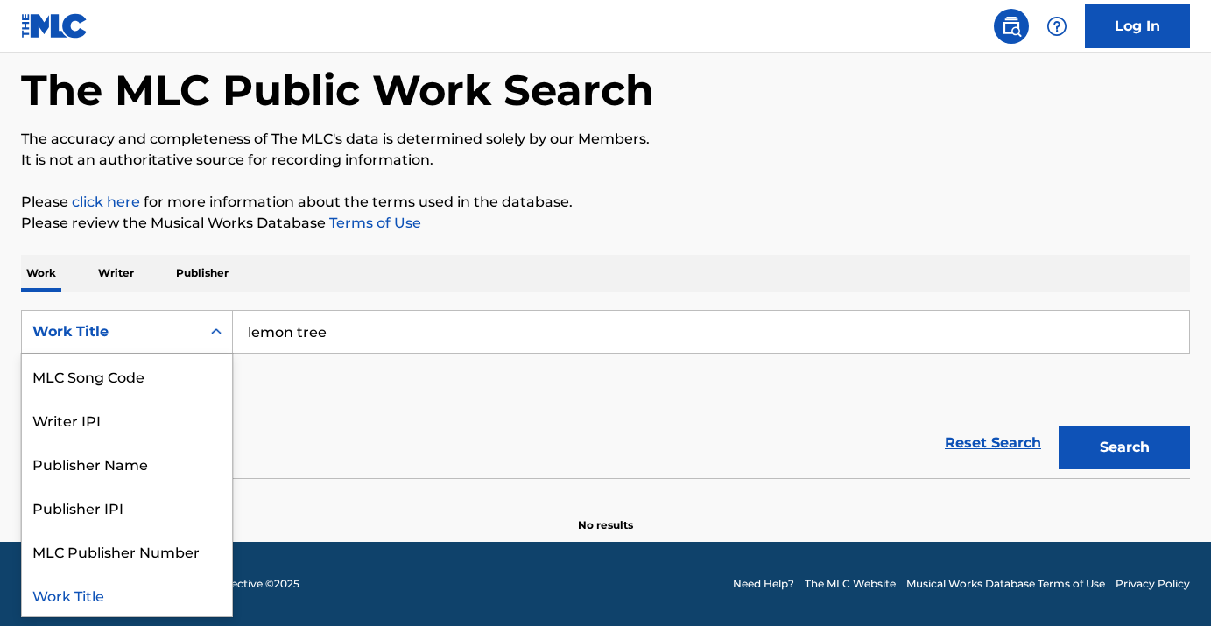 This screenshot has width=1211, height=626. I want to click on h1: The MLC Public Work Search, so click(337, 90).